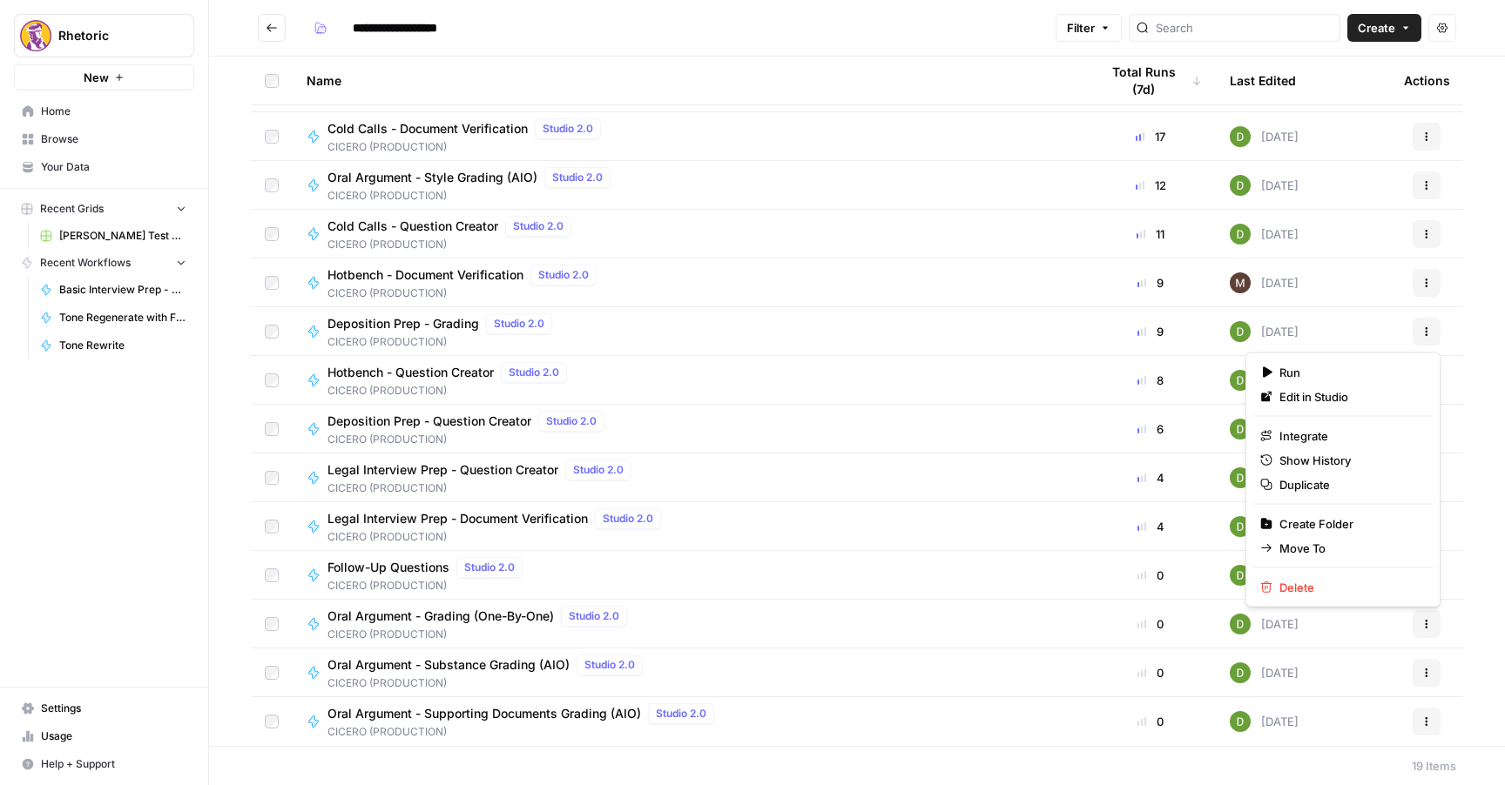 The width and height of the screenshot is (1505, 785). Describe the element at coordinates (1433, 766) in the screenshot. I see `div: 19 Items` at that location.